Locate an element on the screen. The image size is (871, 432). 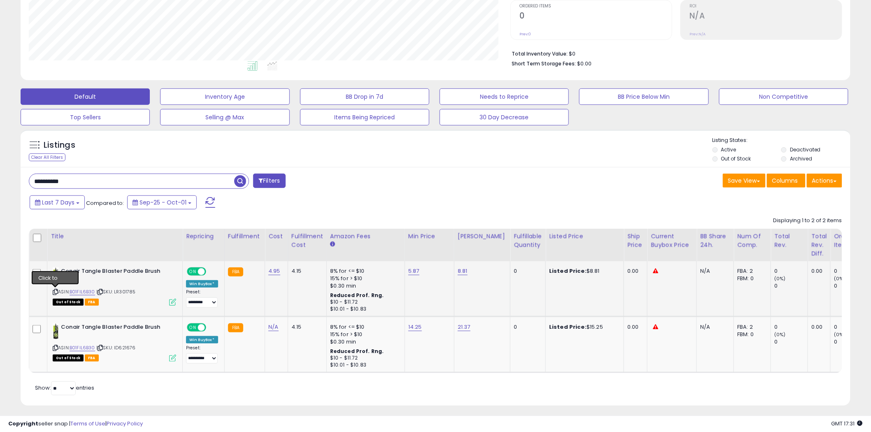
div: Title is located at coordinates (115, 236).